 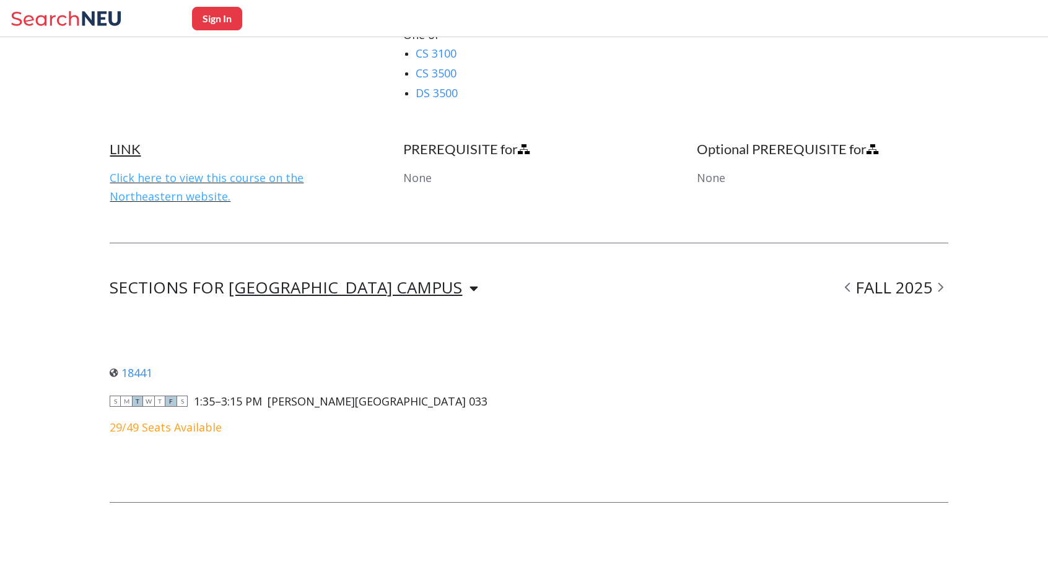 I want to click on a: DS 3500, so click(x=436, y=93).